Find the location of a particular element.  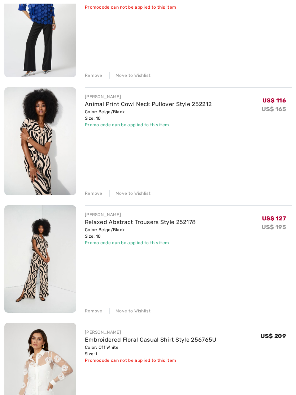

a: Embroidered Floral Casual Shirt Style 256765U is located at coordinates (150, 340).